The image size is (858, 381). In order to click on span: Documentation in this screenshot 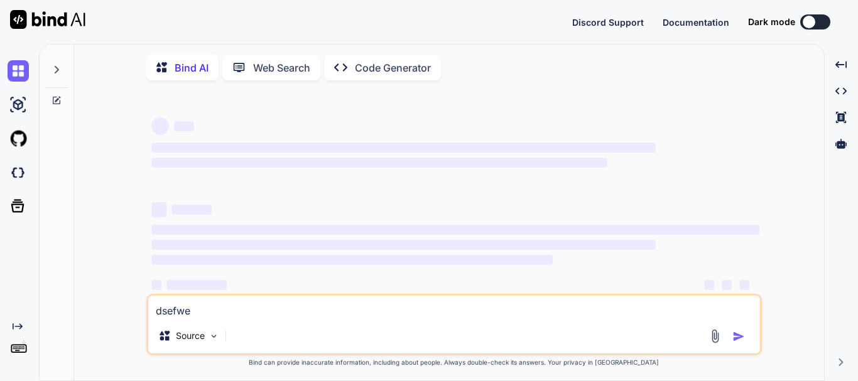, I will do `click(696, 22)`.